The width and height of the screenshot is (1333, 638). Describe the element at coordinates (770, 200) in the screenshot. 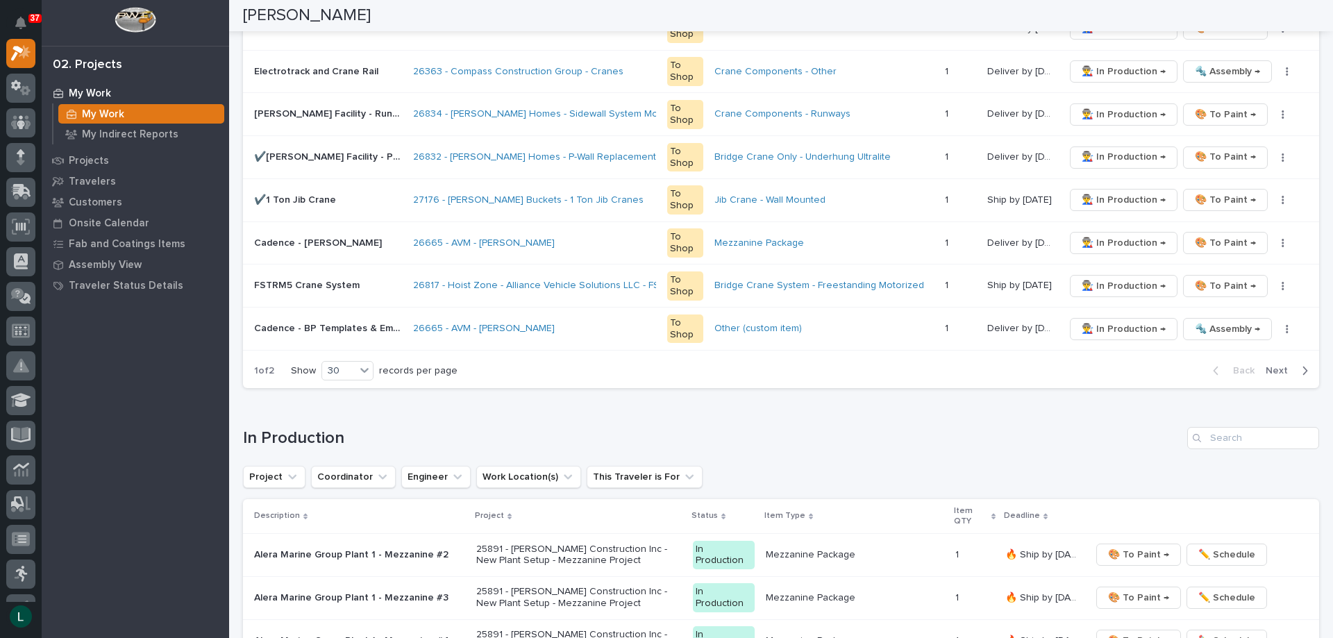

I see `a: Jib Crane - Wall Mounted` at that location.